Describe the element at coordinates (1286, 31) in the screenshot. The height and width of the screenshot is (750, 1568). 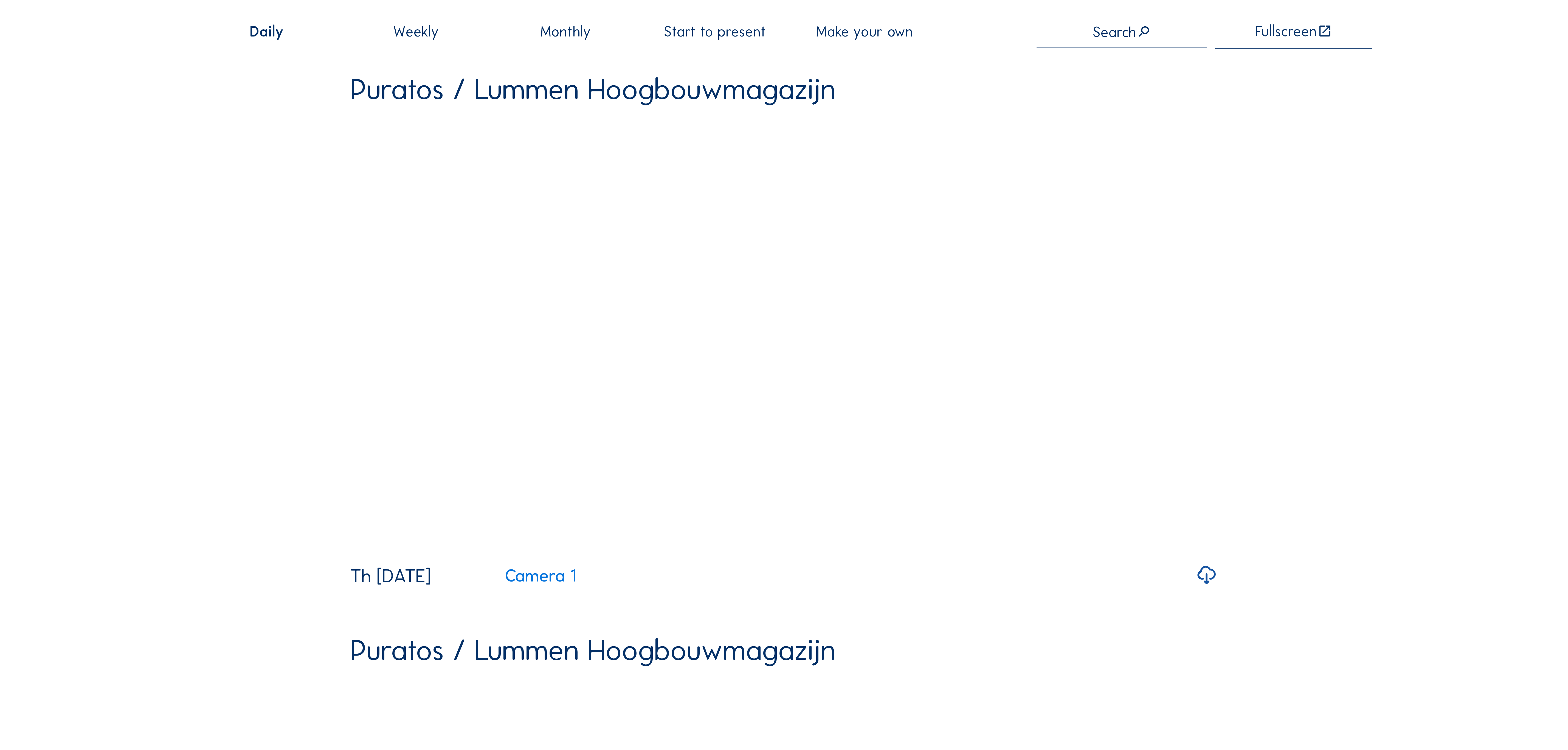
I see `div: Fullscreen` at that location.